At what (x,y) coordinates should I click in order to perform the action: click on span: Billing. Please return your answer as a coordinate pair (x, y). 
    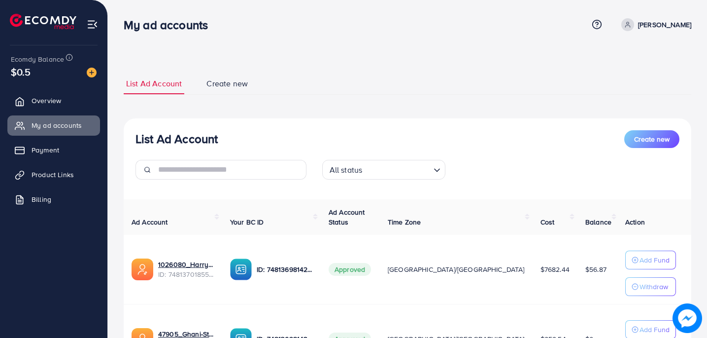
    Looking at the image, I should click on (41, 199).